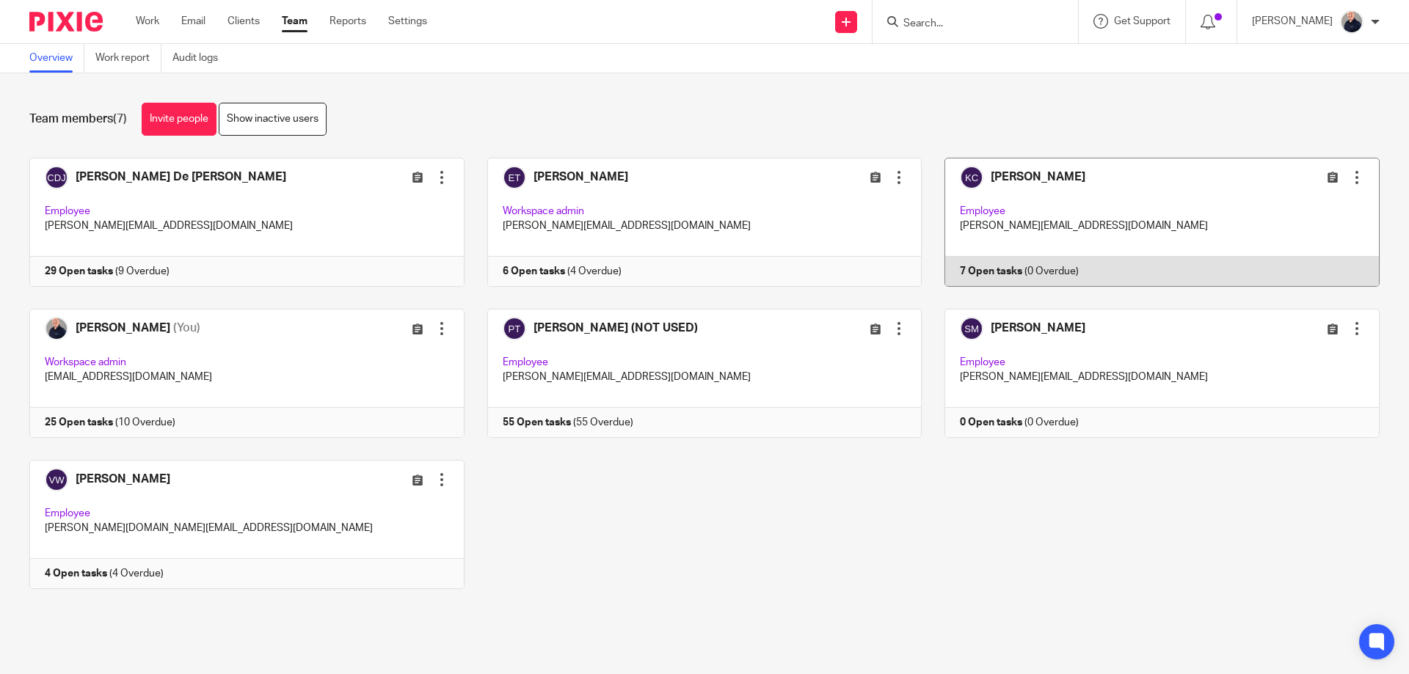 The image size is (1409, 674). I want to click on span: (7), so click(120, 119).